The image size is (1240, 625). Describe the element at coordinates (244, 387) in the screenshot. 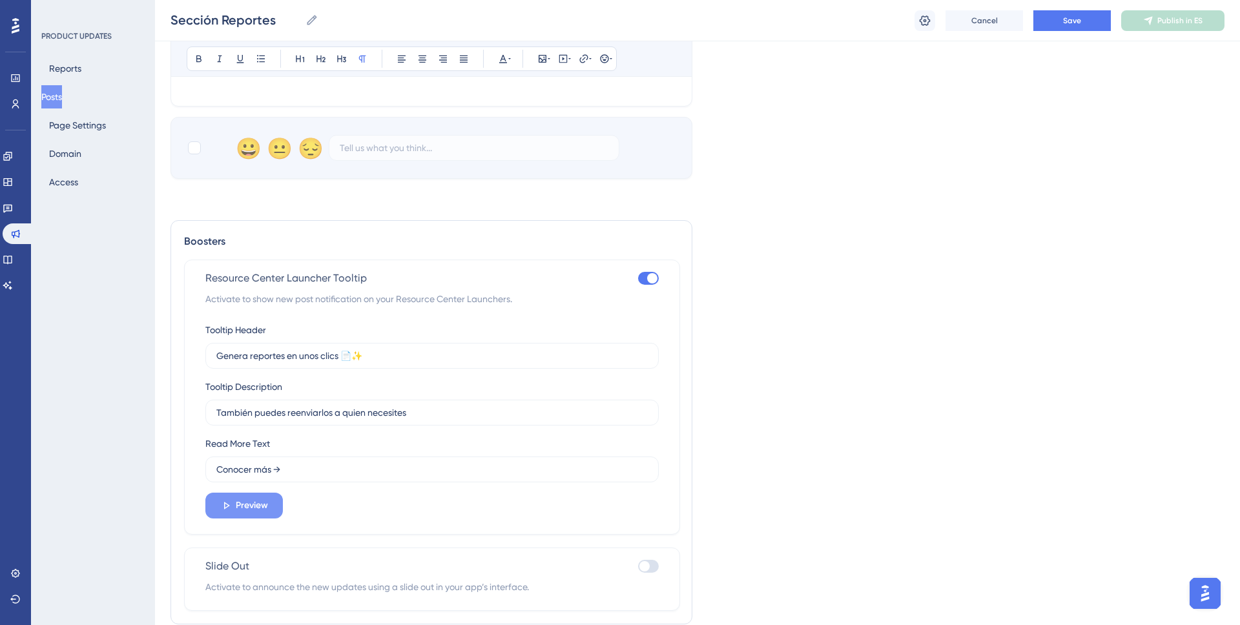

I see `div: Tooltip Description` at that location.